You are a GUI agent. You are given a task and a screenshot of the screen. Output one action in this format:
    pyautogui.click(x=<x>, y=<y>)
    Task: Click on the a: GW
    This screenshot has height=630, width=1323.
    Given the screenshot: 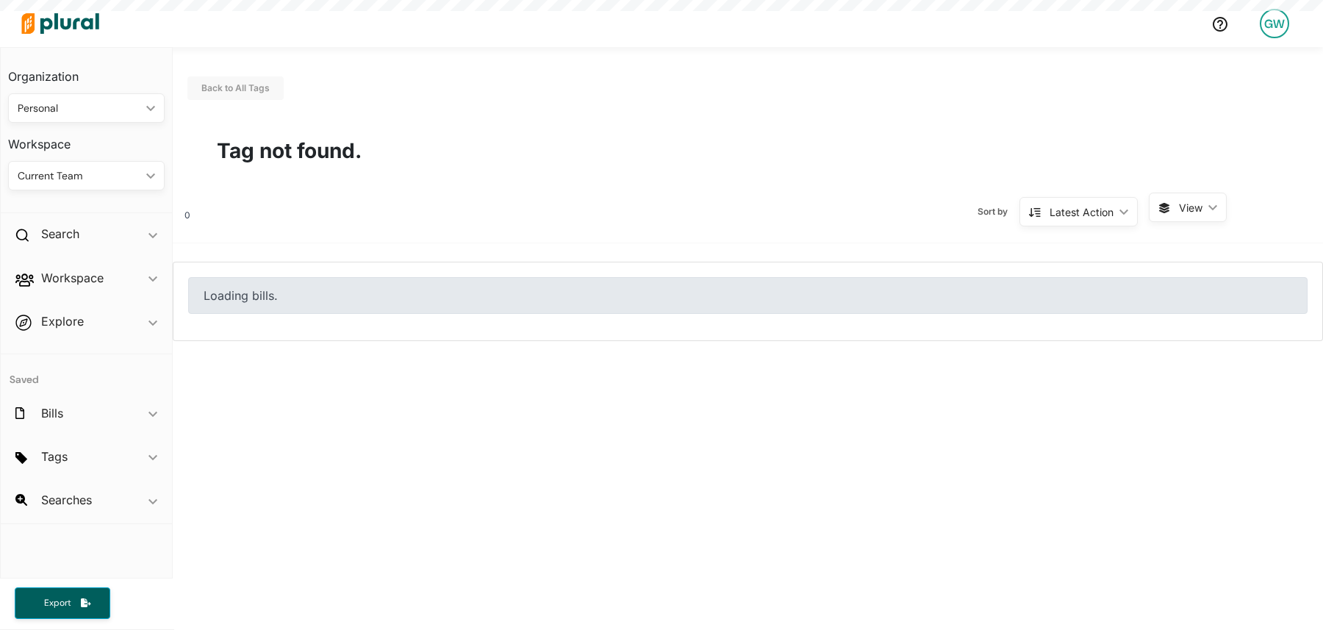 What is the action you would take?
    pyautogui.click(x=1275, y=24)
    